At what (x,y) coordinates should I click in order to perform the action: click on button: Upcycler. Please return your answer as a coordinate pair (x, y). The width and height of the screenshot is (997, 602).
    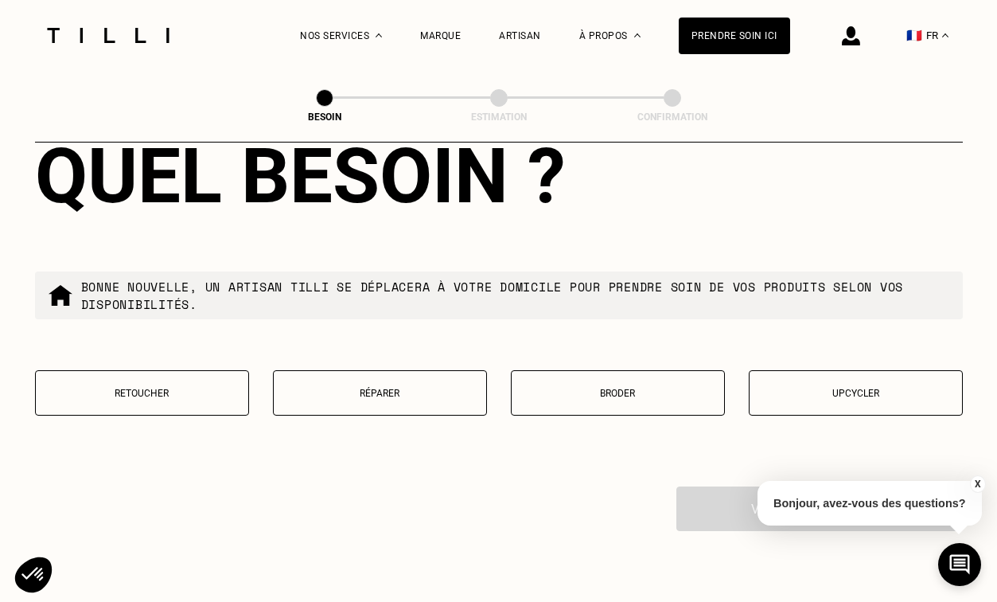
    Looking at the image, I should click on (856, 392).